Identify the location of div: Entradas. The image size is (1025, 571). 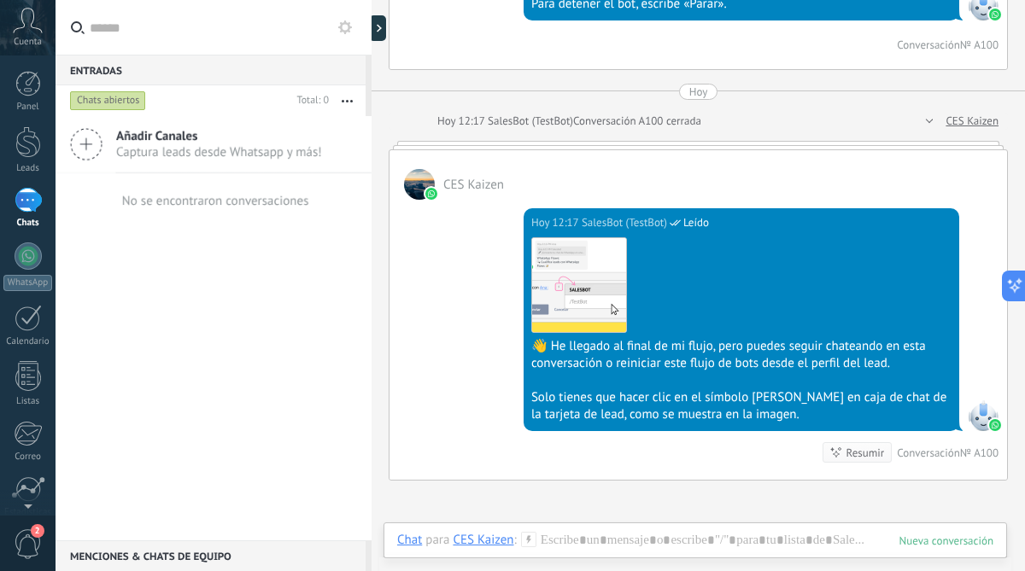
(210, 70).